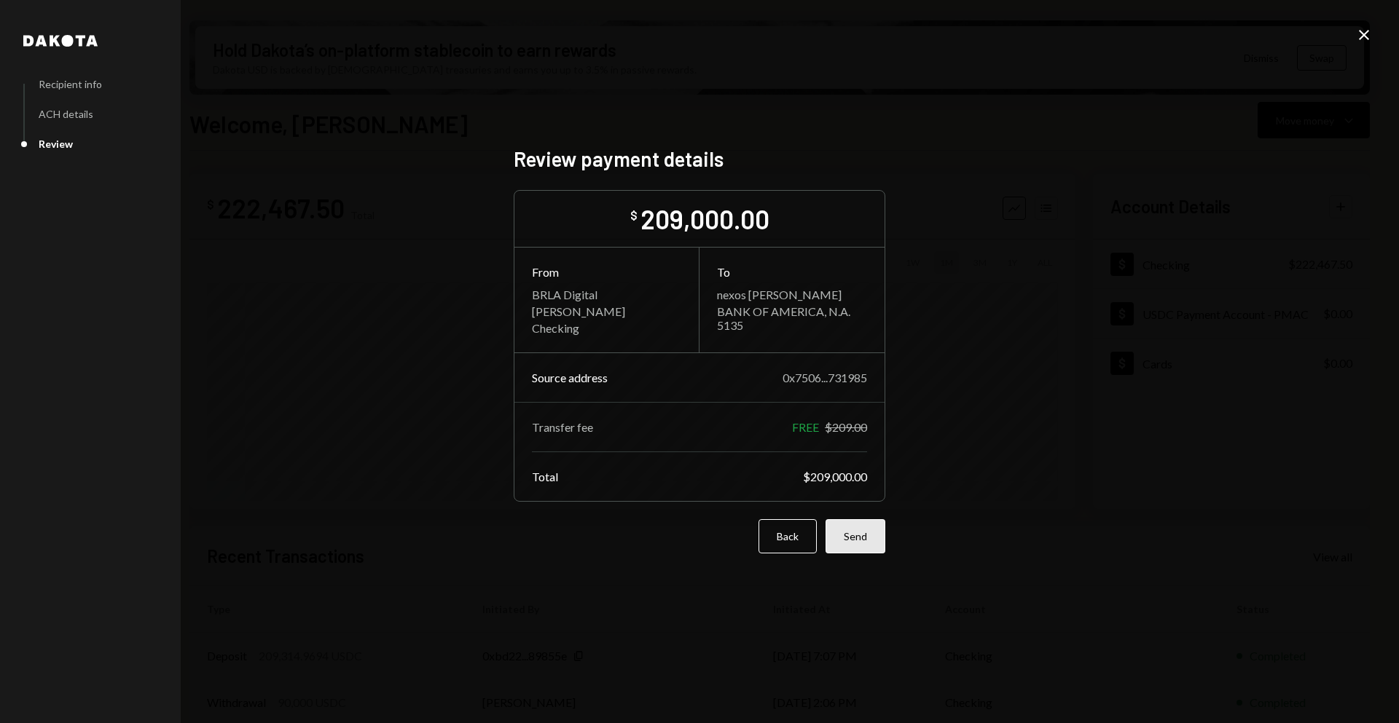 This screenshot has width=1399, height=723. I want to click on div: ACH details, so click(66, 114).